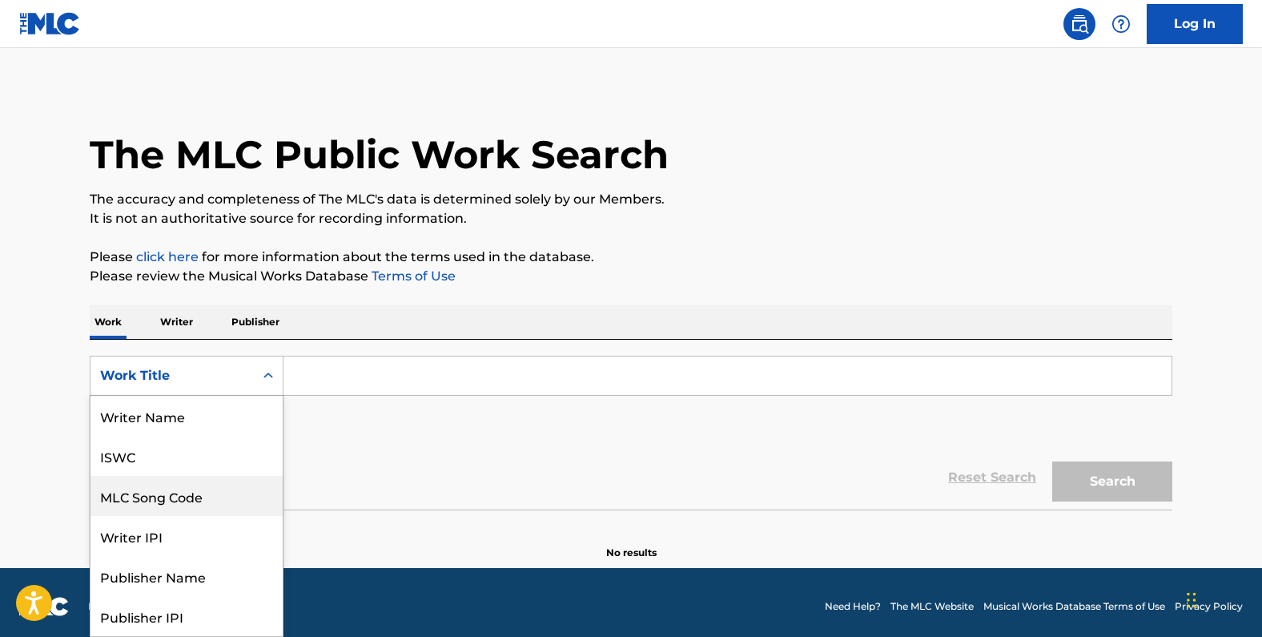 Image resolution: width=1262 pixels, height=637 pixels. What do you see at coordinates (187, 616) in the screenshot?
I see `div: Publisher IPI` at bounding box center [187, 616].